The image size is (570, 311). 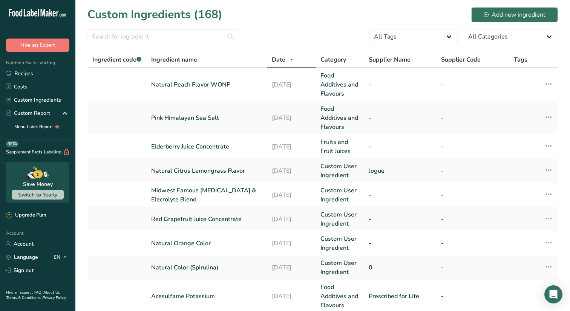 I want to click on a: 0, so click(x=401, y=267).